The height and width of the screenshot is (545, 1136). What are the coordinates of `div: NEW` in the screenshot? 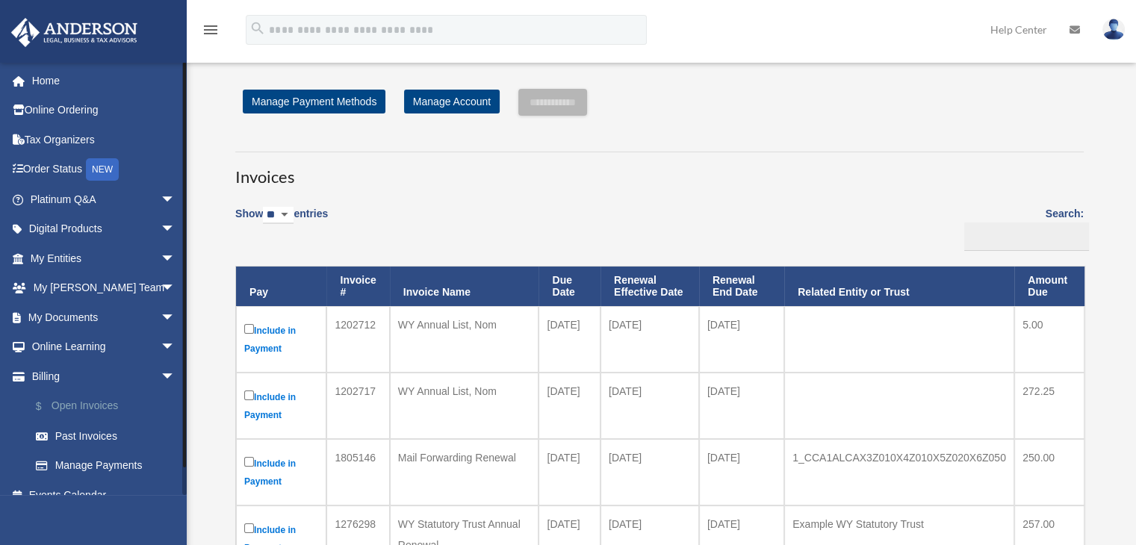 It's located at (102, 170).